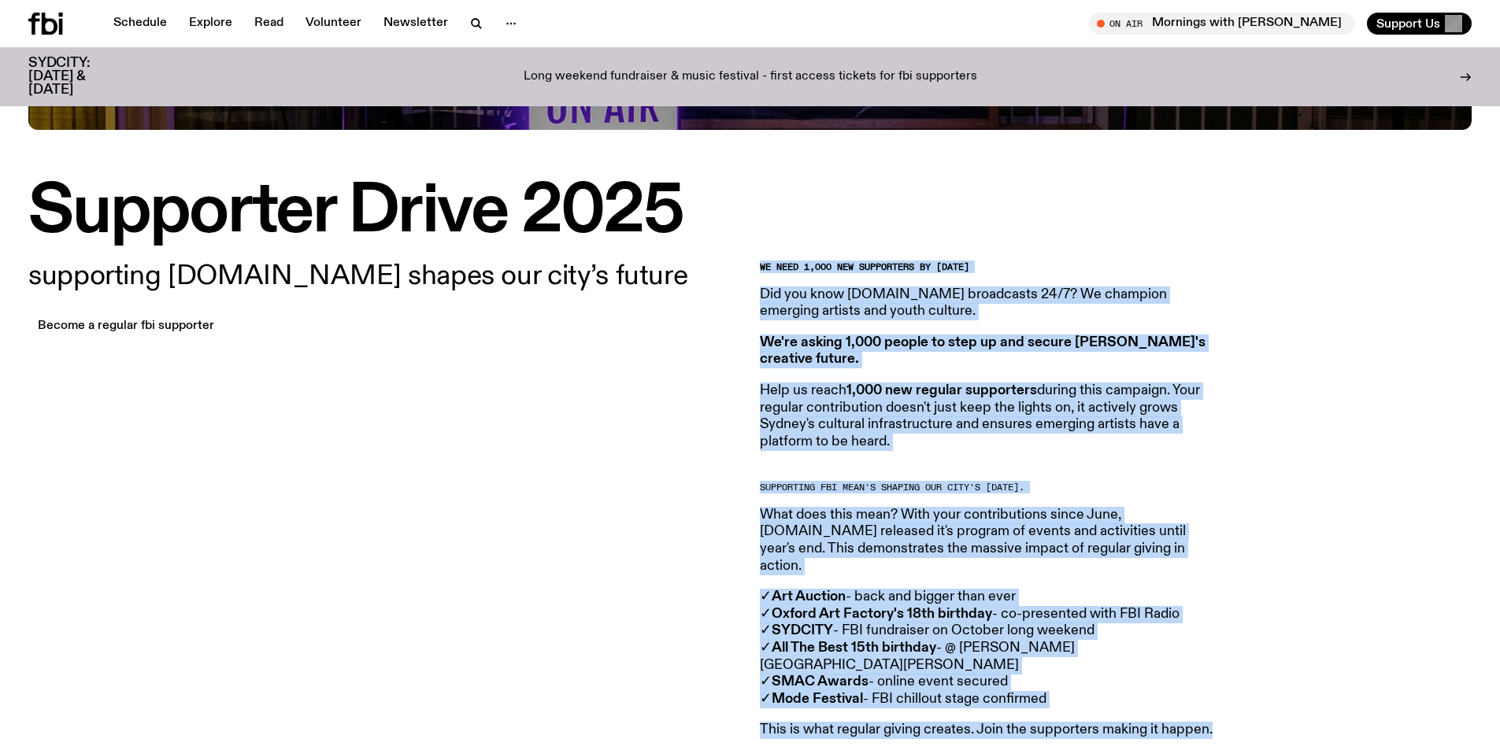  I want to click on a: Explore, so click(210, 24).